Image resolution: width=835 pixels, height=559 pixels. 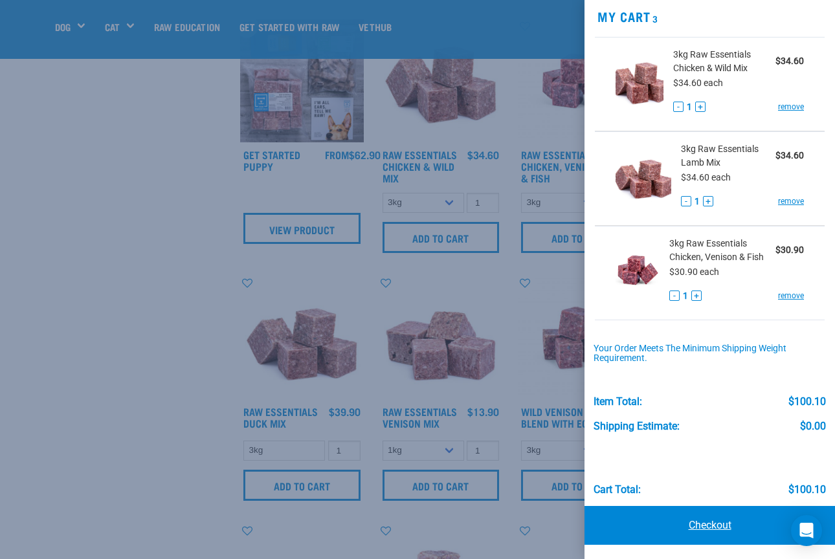 I want to click on div: Shipping Estimate:, so click(x=636, y=427).